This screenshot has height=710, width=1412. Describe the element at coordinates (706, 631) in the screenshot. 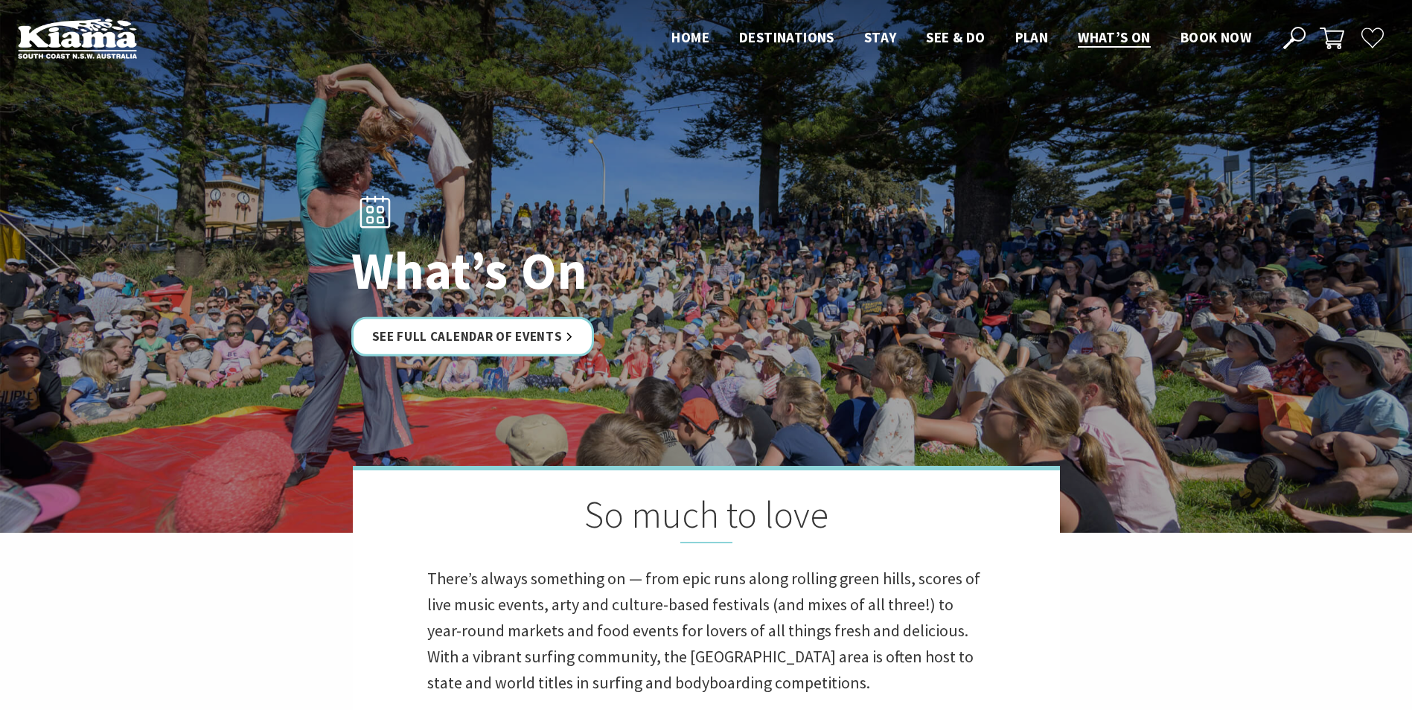

I see `p: There’s always something on — from epic runs along rolling green hills, scores of live music even...` at that location.